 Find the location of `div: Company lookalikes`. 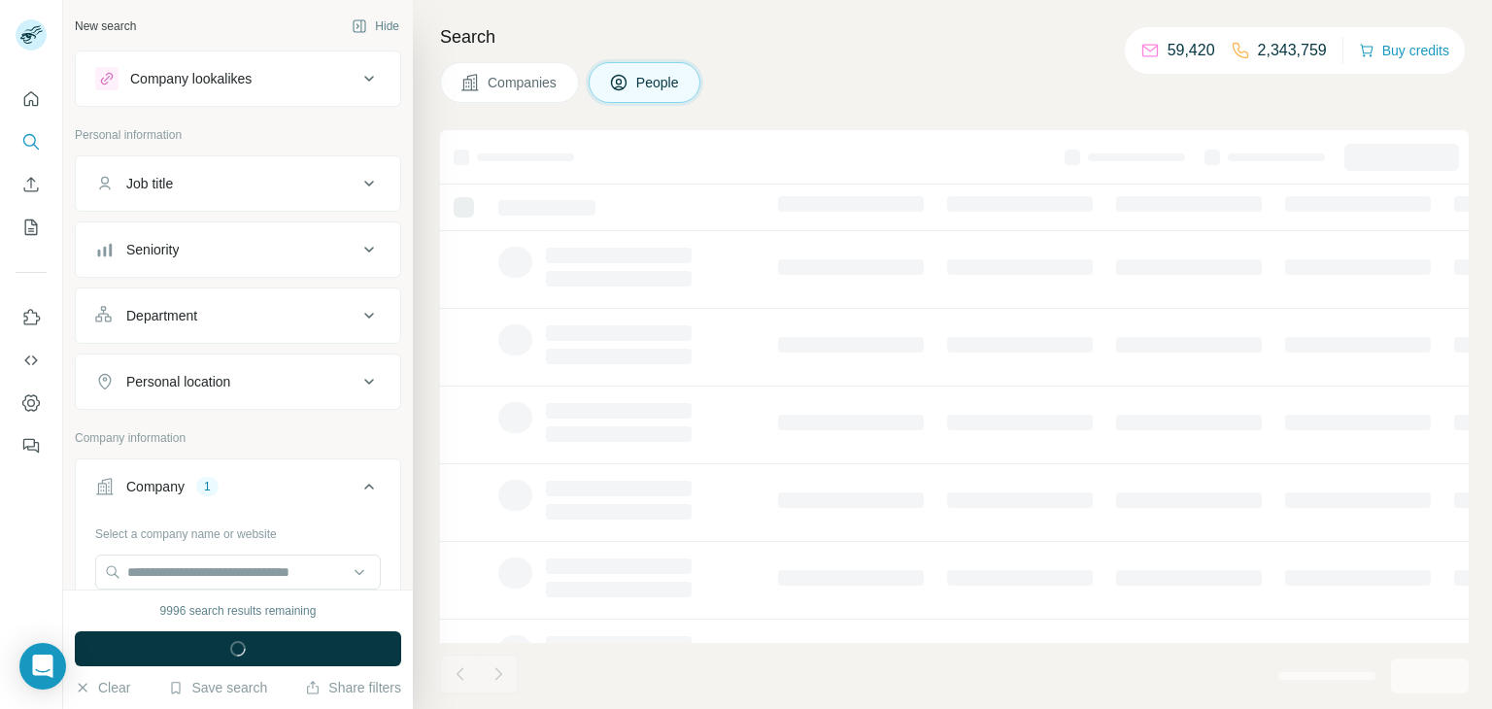

div: Company lookalikes is located at coordinates (190, 79).